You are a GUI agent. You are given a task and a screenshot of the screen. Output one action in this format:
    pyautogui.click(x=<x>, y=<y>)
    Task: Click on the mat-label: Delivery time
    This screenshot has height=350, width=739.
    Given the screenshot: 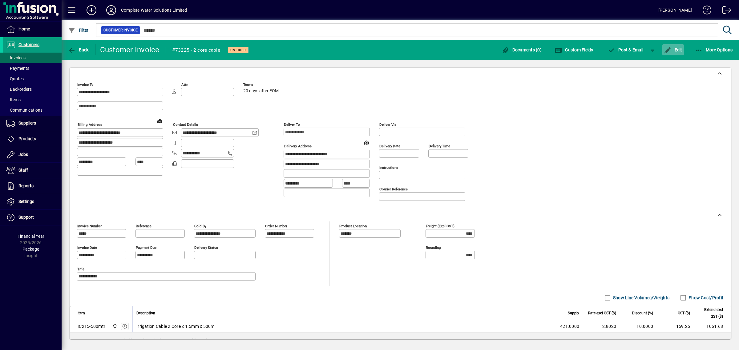 What is the action you would take?
    pyautogui.click(x=439, y=146)
    